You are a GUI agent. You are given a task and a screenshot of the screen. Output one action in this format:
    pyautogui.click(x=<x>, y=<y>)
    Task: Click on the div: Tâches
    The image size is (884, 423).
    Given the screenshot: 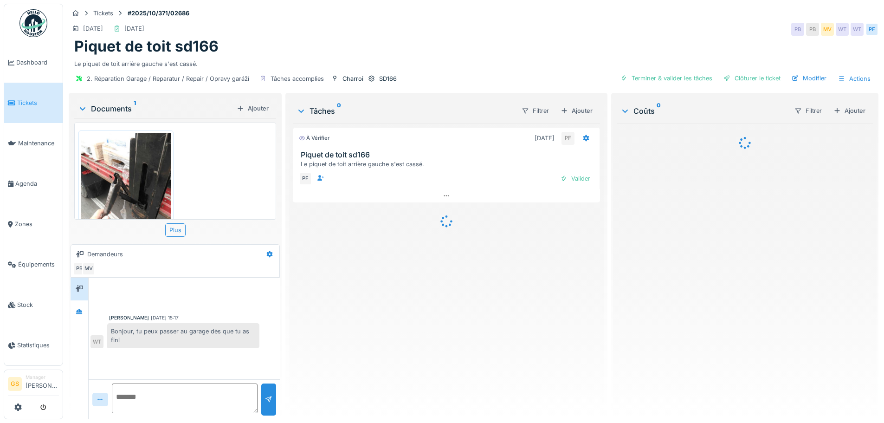 What is the action you would take?
    pyautogui.click(x=405, y=111)
    